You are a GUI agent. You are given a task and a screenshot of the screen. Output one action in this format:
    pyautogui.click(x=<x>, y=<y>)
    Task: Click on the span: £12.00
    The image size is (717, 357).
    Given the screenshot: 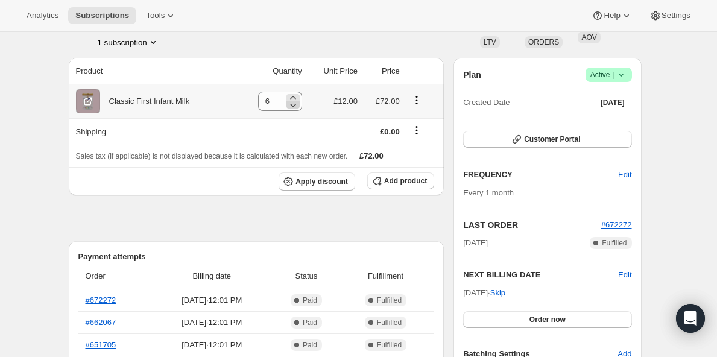 What is the action you would take?
    pyautogui.click(x=346, y=101)
    